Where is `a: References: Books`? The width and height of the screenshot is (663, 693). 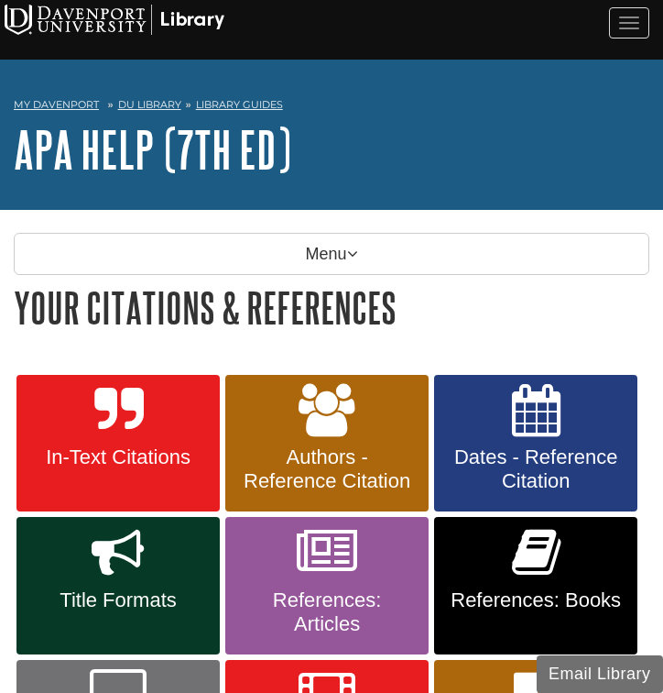
a: References: Books is located at coordinates (536, 585).